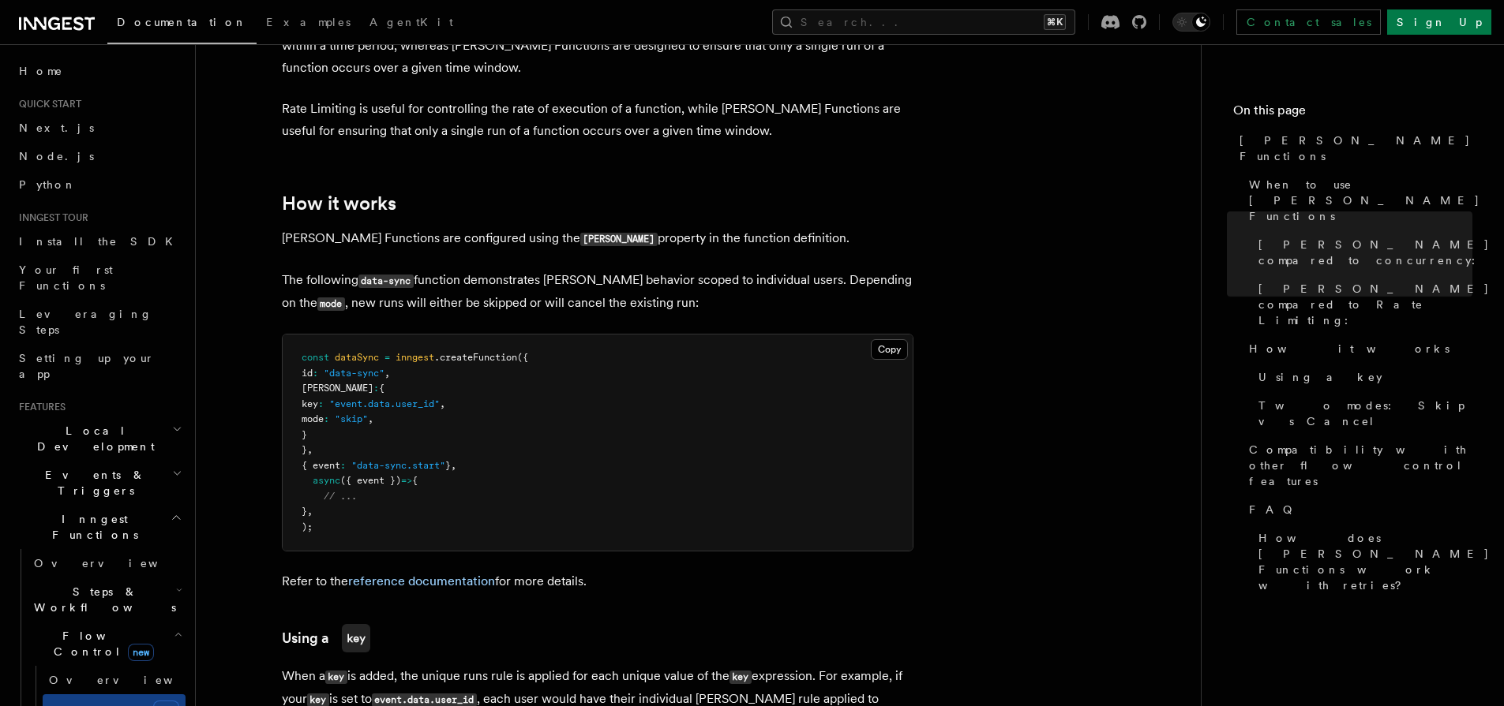 The height and width of the screenshot is (706, 1504). Describe the element at coordinates (99, 242) in the screenshot. I see `a: Install the SDK` at that location.